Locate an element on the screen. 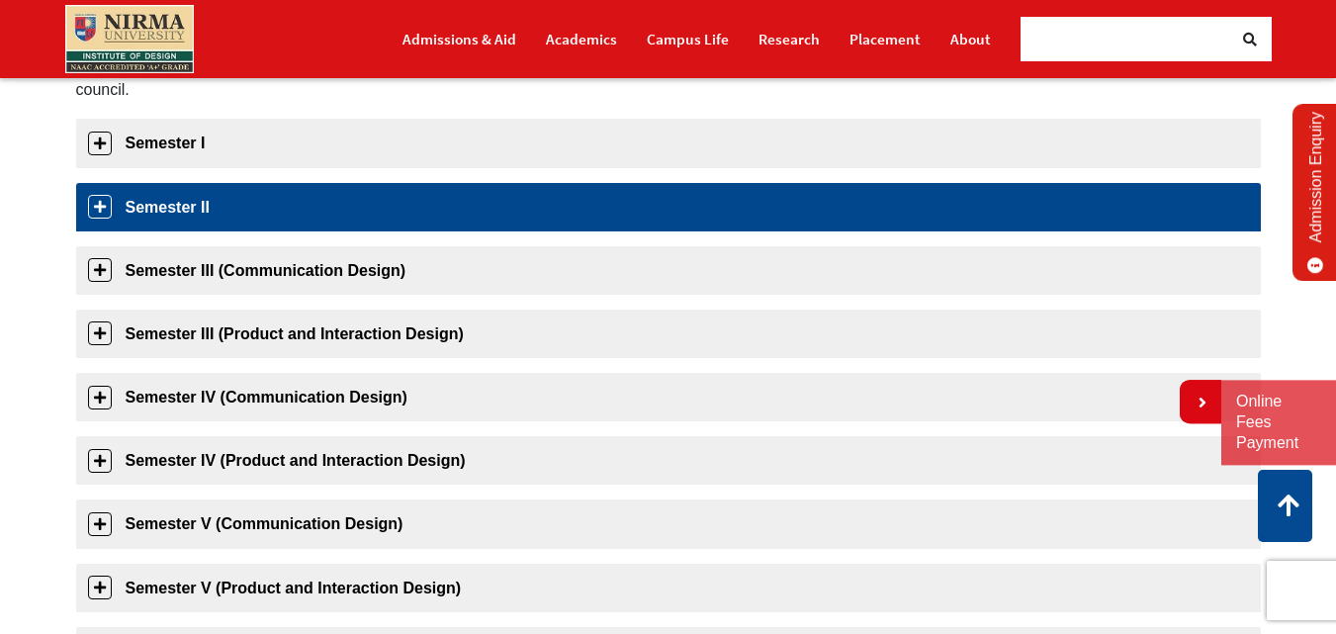 The width and height of the screenshot is (1336, 634). img: main_logo is located at coordinates (130, 39).